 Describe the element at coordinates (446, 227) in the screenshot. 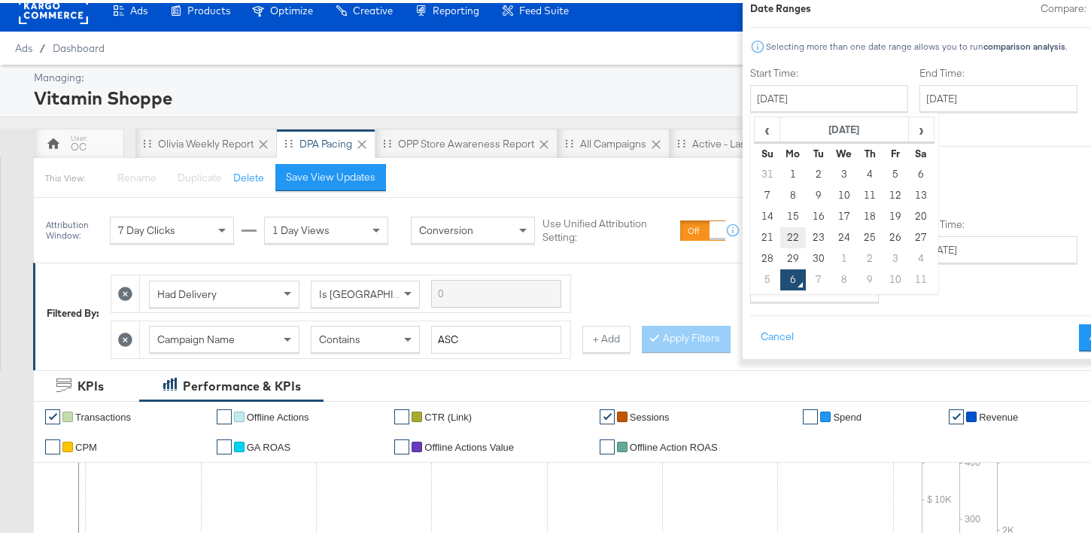

I see `span: Conversion` at that location.